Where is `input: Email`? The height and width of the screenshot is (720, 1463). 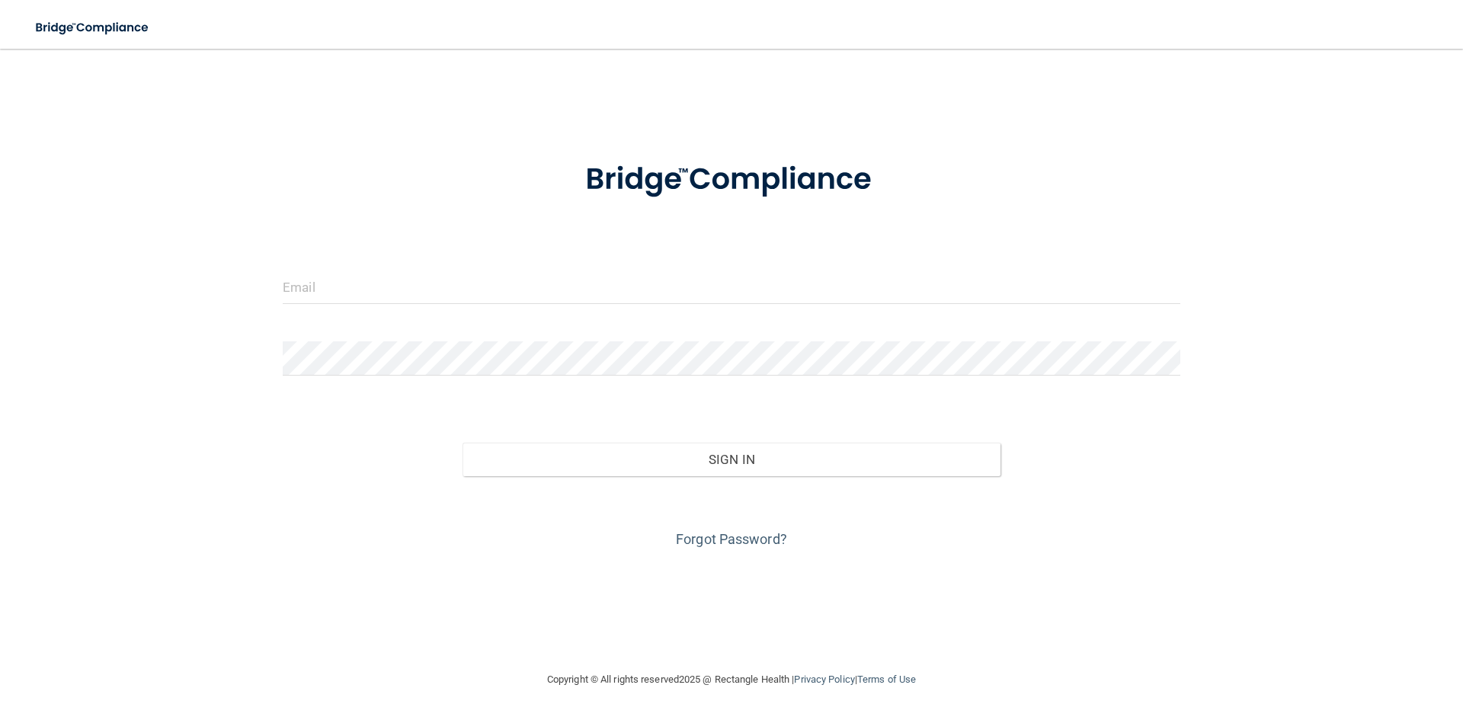
input: Email is located at coordinates (732, 287).